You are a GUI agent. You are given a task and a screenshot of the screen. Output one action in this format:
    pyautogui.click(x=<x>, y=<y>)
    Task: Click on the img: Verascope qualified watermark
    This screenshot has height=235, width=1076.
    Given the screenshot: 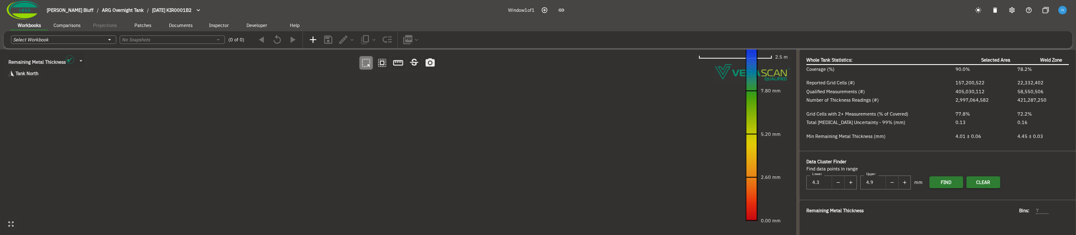 What is the action you would take?
    pyautogui.click(x=753, y=72)
    